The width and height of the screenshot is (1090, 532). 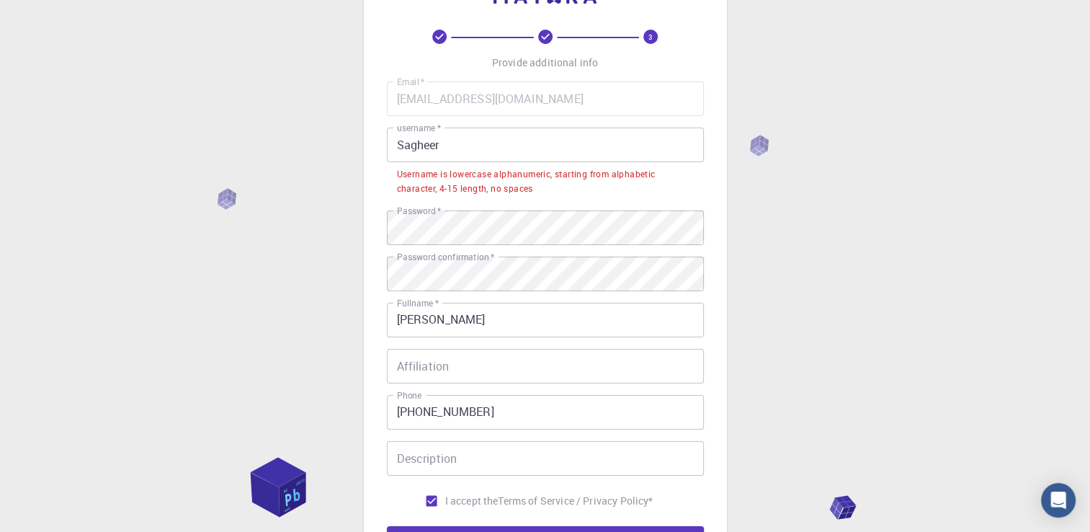 What do you see at coordinates (472, 501) in the screenshot?
I see `span: I accept the` at bounding box center [472, 501].